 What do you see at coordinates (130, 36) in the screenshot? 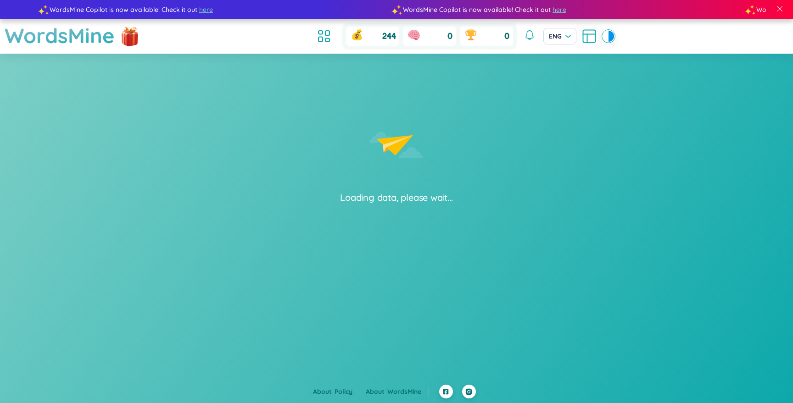
I see `img: flashSalesIcon.a7f4f837.png` at bounding box center [130, 36].